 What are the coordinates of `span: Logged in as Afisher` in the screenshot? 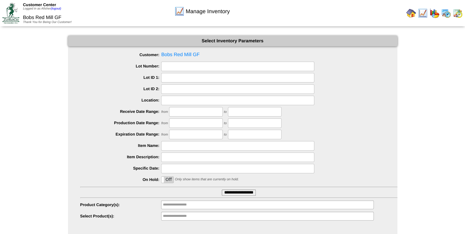 It's located at (42, 9).